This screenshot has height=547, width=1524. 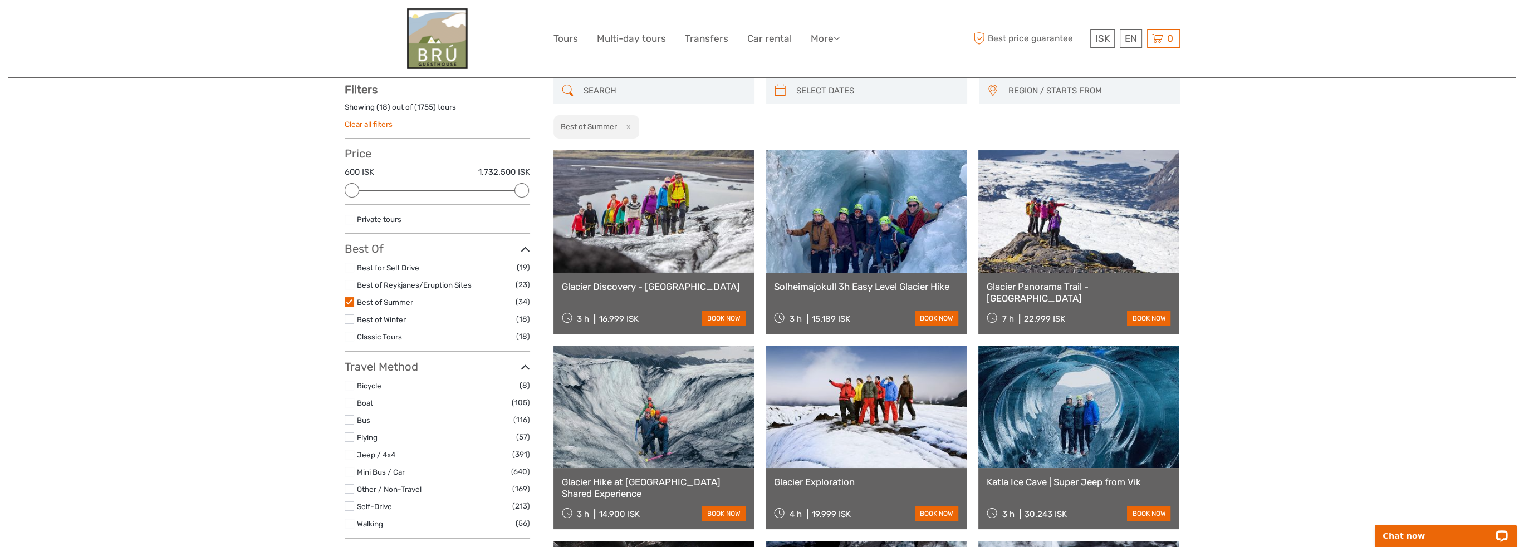 I want to click on label: 600 ISK, so click(x=359, y=172).